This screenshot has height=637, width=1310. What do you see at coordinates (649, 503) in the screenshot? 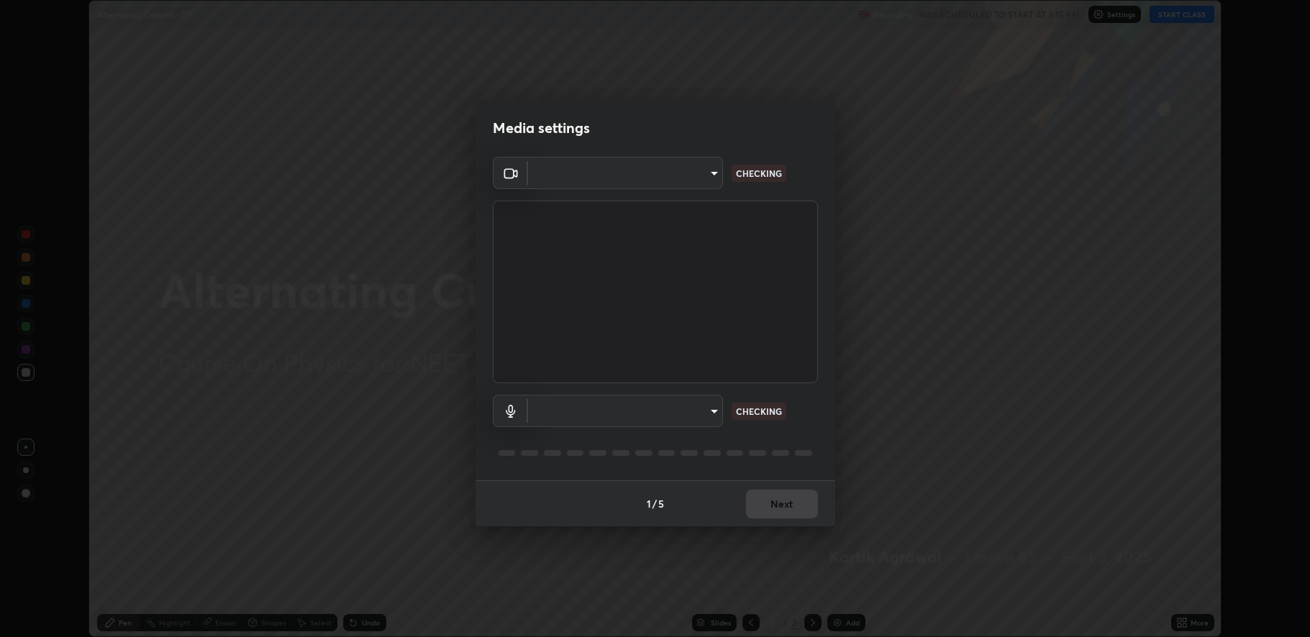
I see `h4: 1` at bounding box center [649, 503].